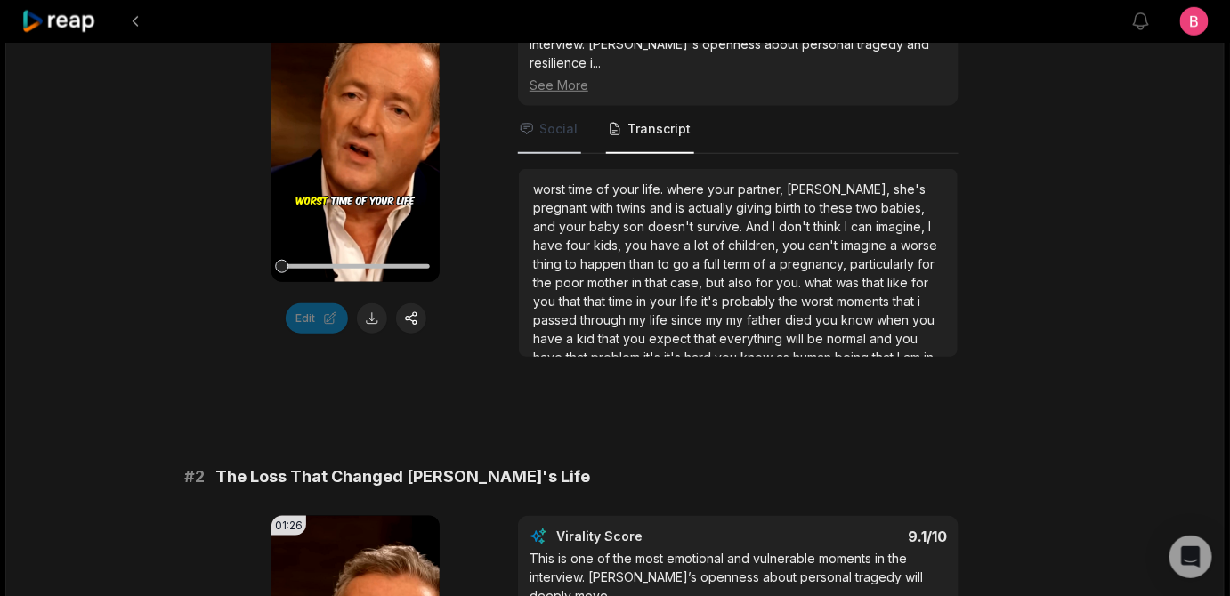 This screenshot has width=1230, height=596. I want to click on span: it's, so click(711, 301).